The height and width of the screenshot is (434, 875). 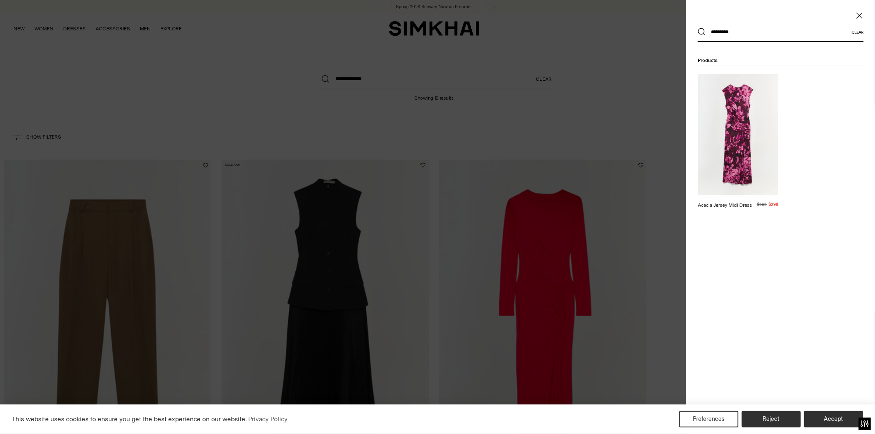 I want to click on button: Search, so click(x=701, y=32).